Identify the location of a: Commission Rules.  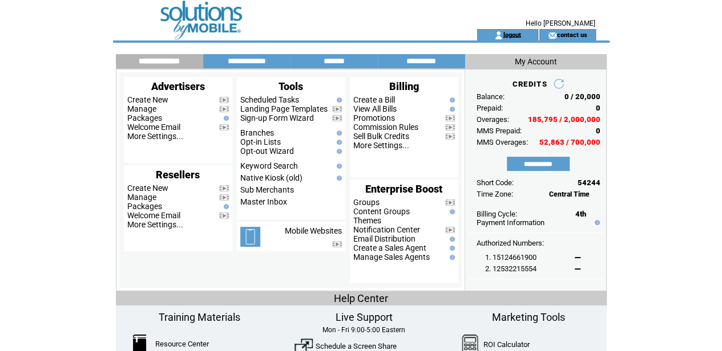
(386, 127).